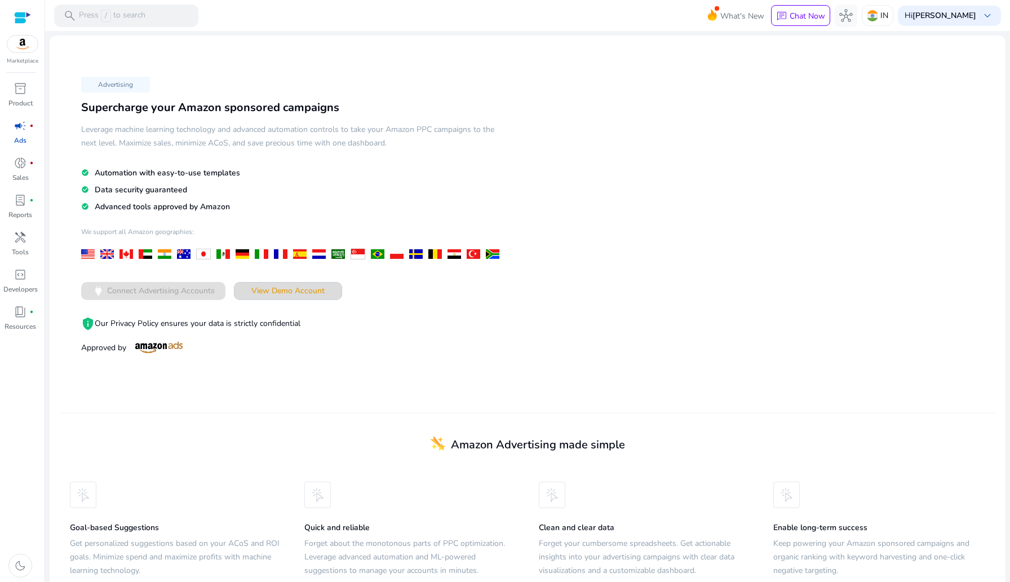 The image size is (1010, 582). Describe the element at coordinates (743, 16) in the screenshot. I see `span: What's New` at that location.